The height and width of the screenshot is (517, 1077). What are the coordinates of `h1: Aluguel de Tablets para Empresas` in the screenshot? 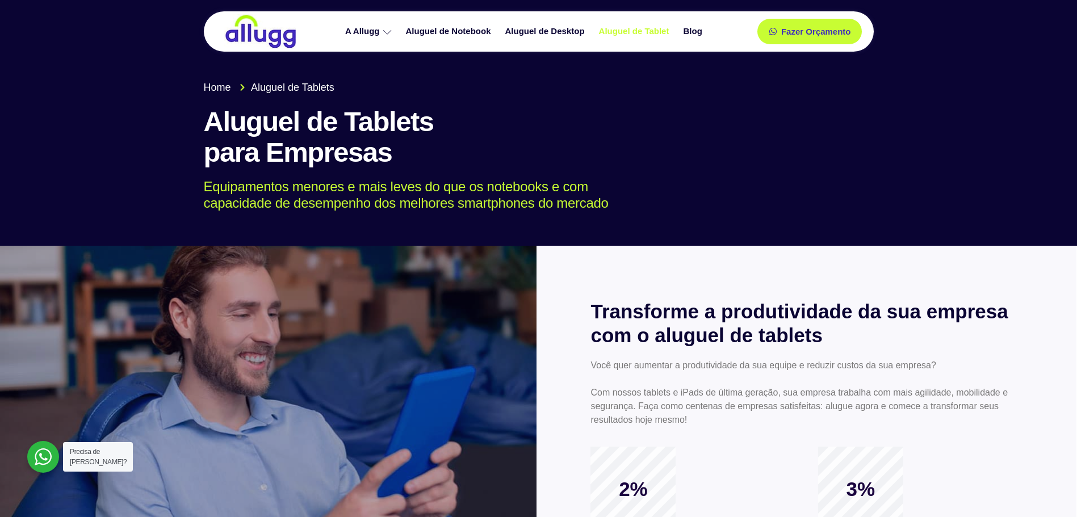 It's located at (539, 137).